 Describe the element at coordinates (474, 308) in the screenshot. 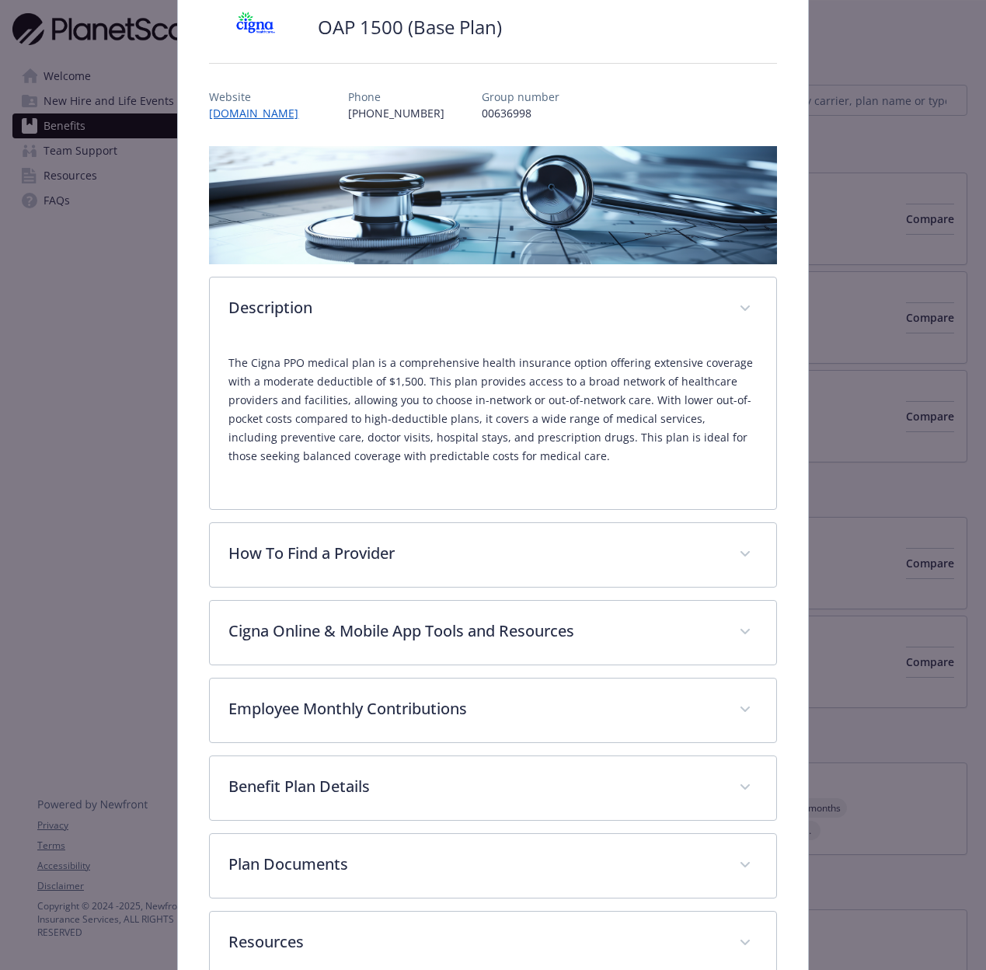

I see `p: Description` at that location.